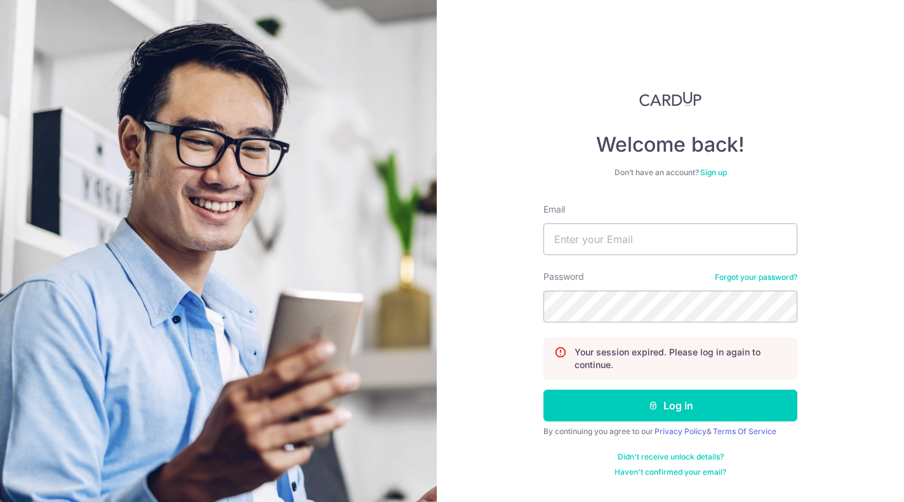  I want to click on a: Haven't confirmed your email?, so click(670, 472).